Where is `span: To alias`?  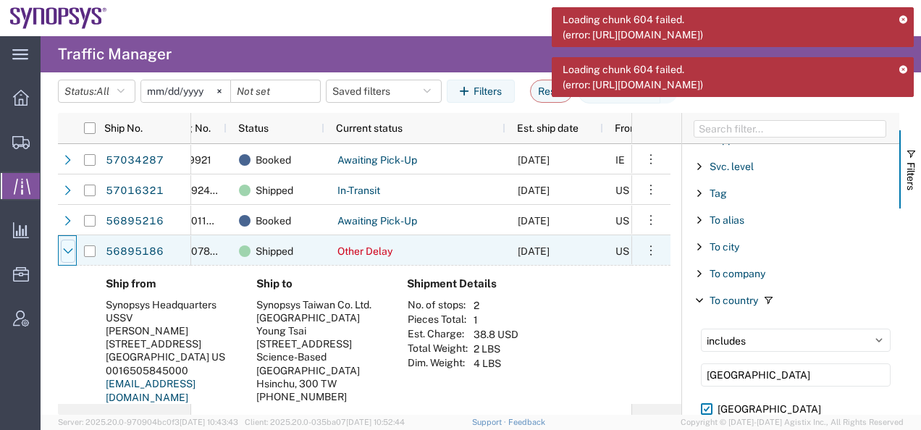 span: To alias is located at coordinates (727, 220).